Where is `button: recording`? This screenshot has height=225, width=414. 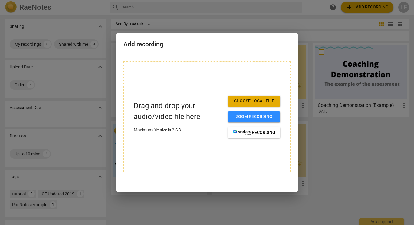
button: recording is located at coordinates (254, 133).